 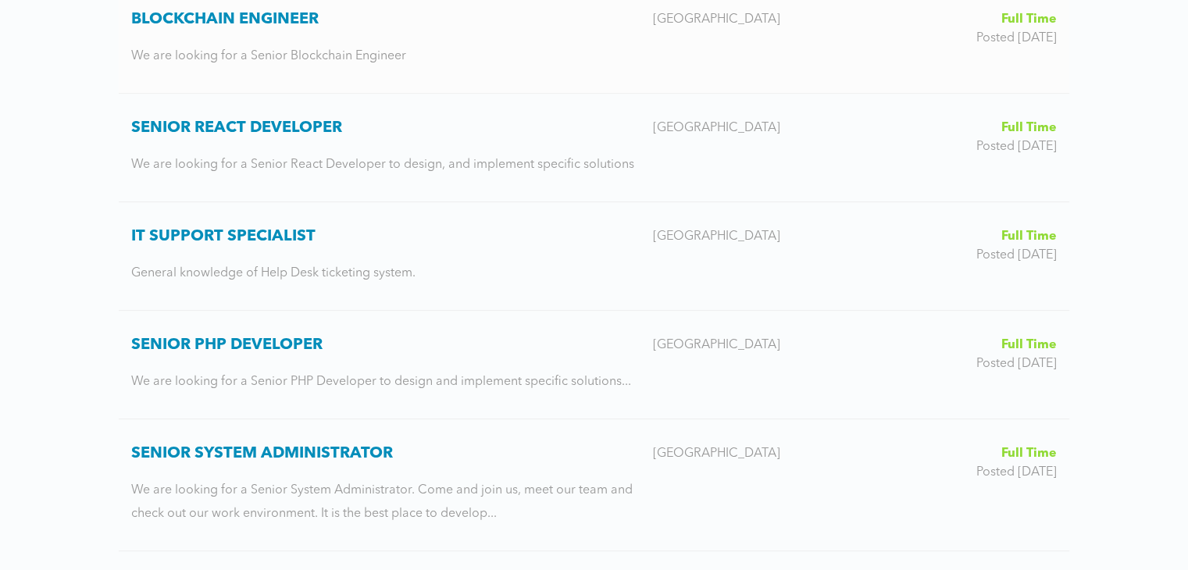 I want to click on h3: Senior React Developer, so click(x=386, y=128).